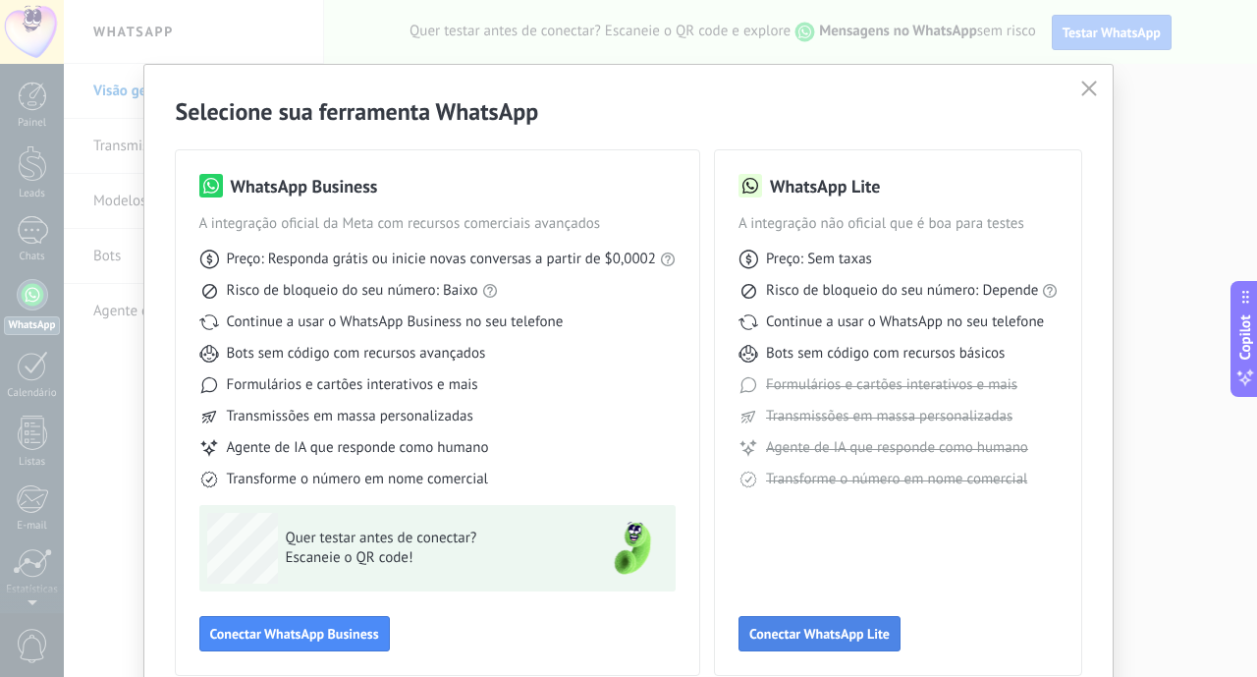  What do you see at coordinates (304, 186) in the screenshot?
I see `h3: WhatsApp Business` at bounding box center [304, 186].